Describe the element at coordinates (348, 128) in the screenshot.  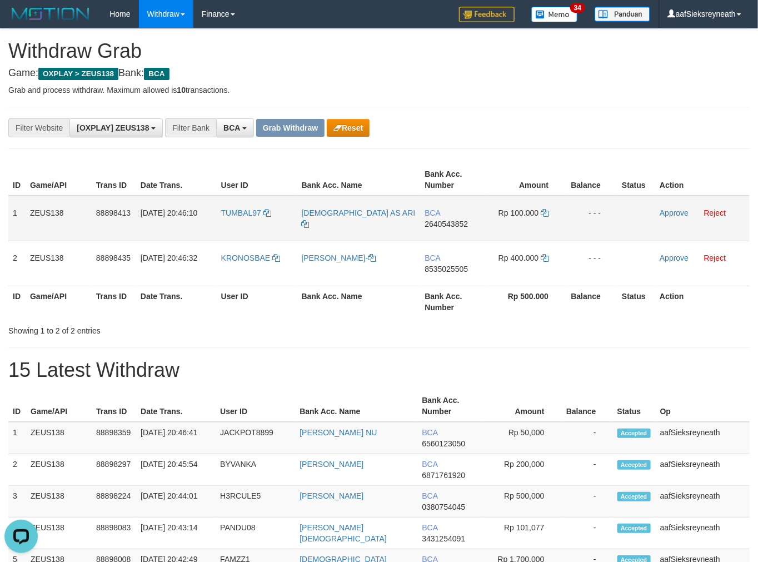
I see `button: Reset` at that location.